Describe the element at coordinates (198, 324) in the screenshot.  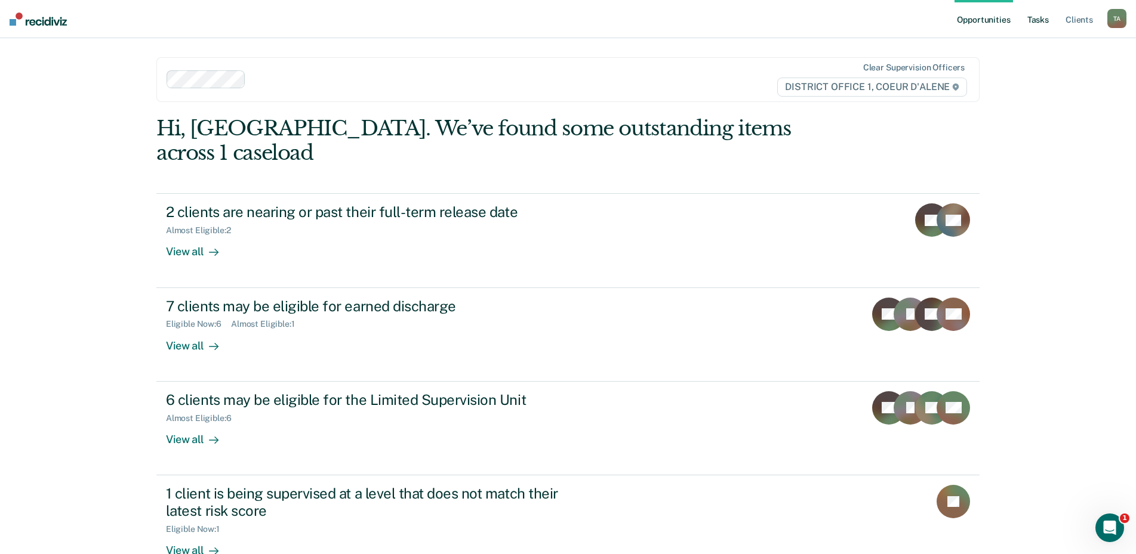
I see `div: Eligible Now : 6` at that location.